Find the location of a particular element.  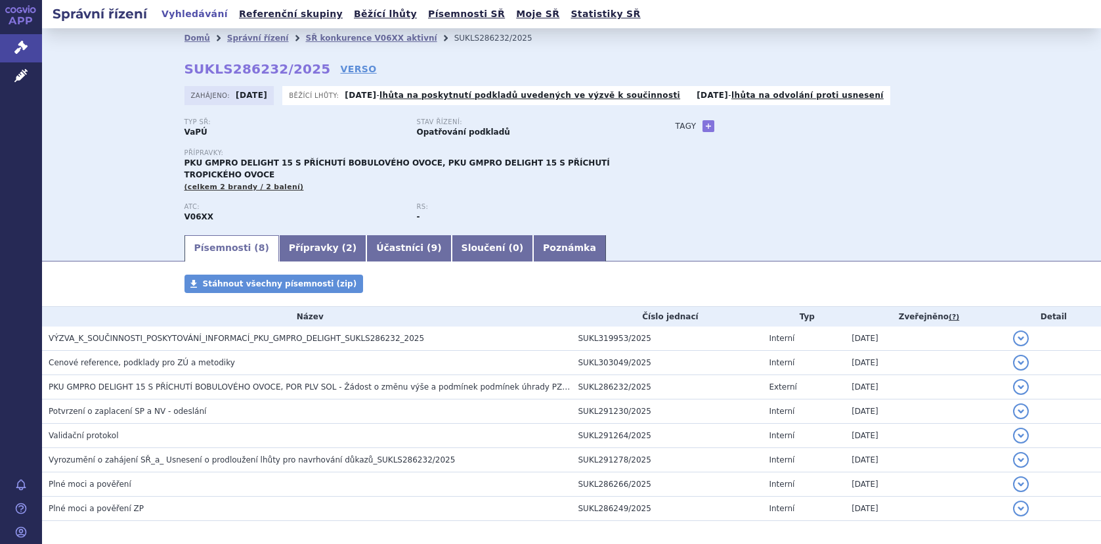

span: Externí is located at coordinates (783, 387).